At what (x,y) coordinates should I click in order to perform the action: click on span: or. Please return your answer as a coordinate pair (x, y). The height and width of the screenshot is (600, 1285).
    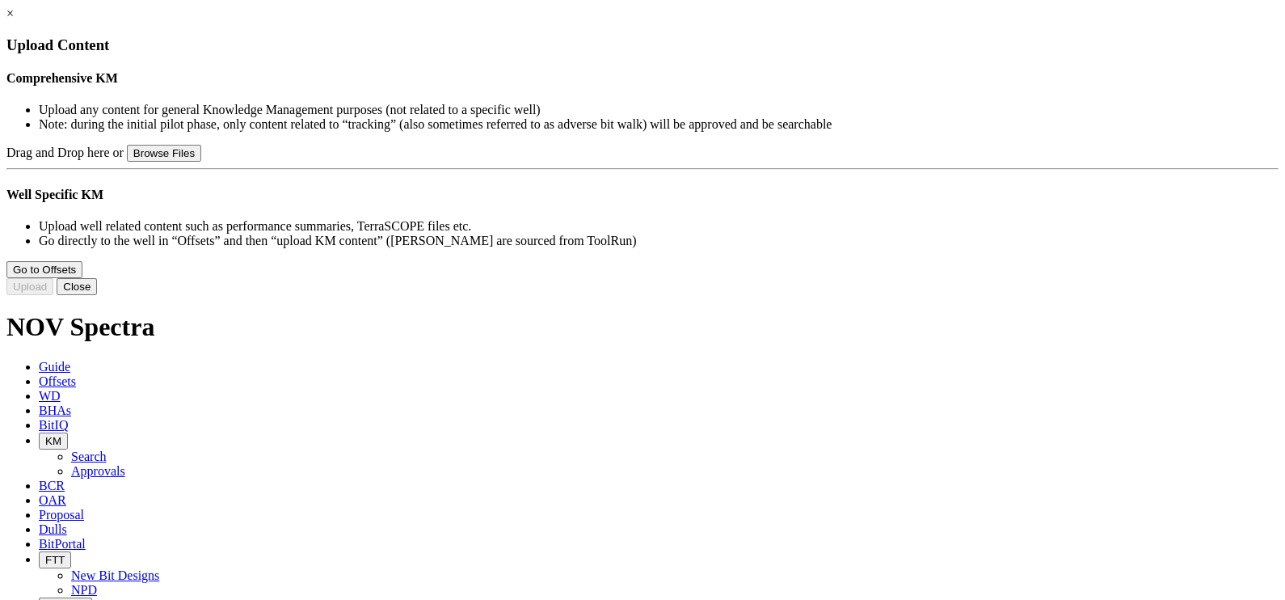
    Looking at the image, I should click on (118, 152).